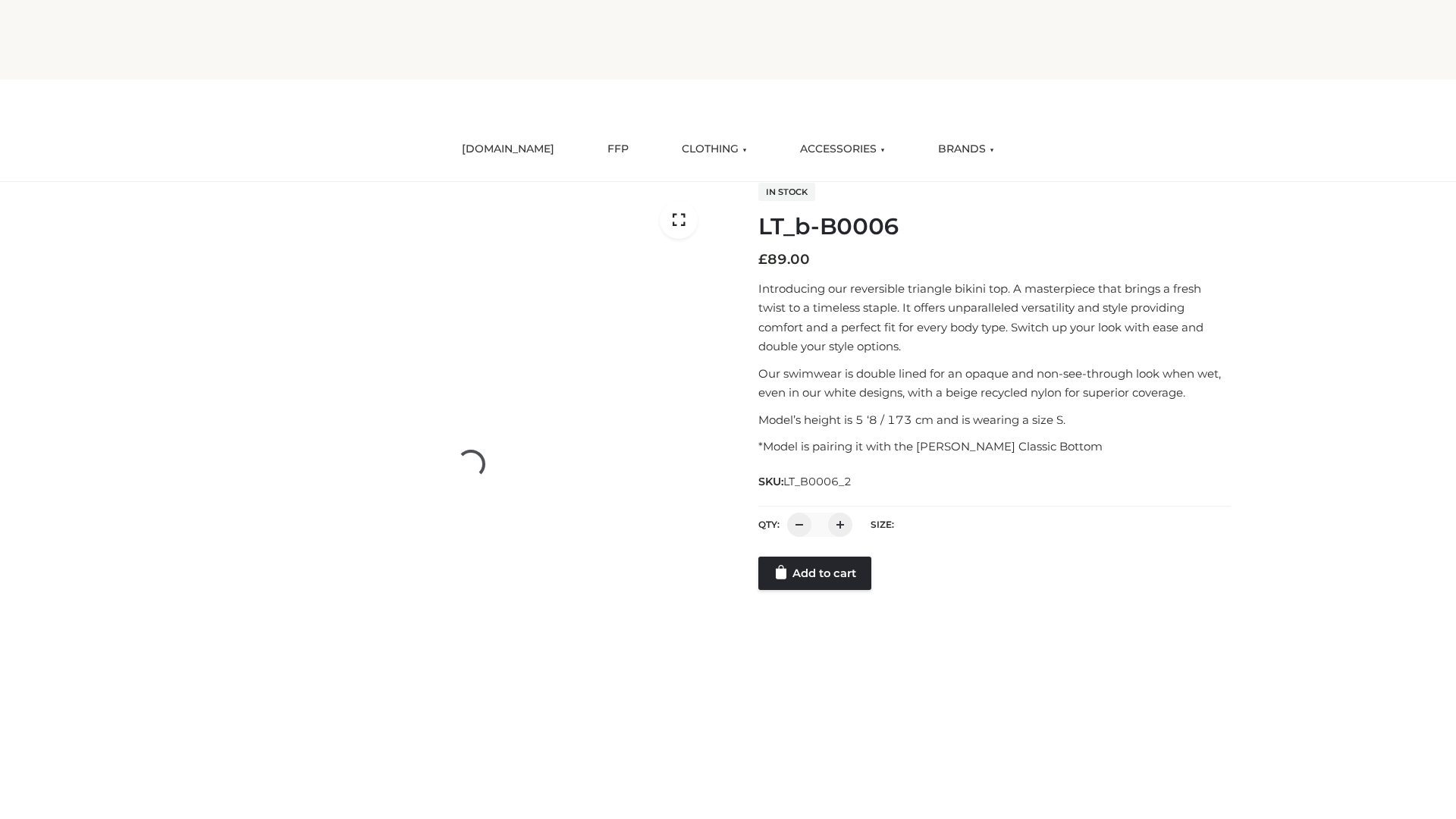  Describe the element at coordinates (994, 227) in the screenshot. I see `h1: LT_b-B0006` at that location.